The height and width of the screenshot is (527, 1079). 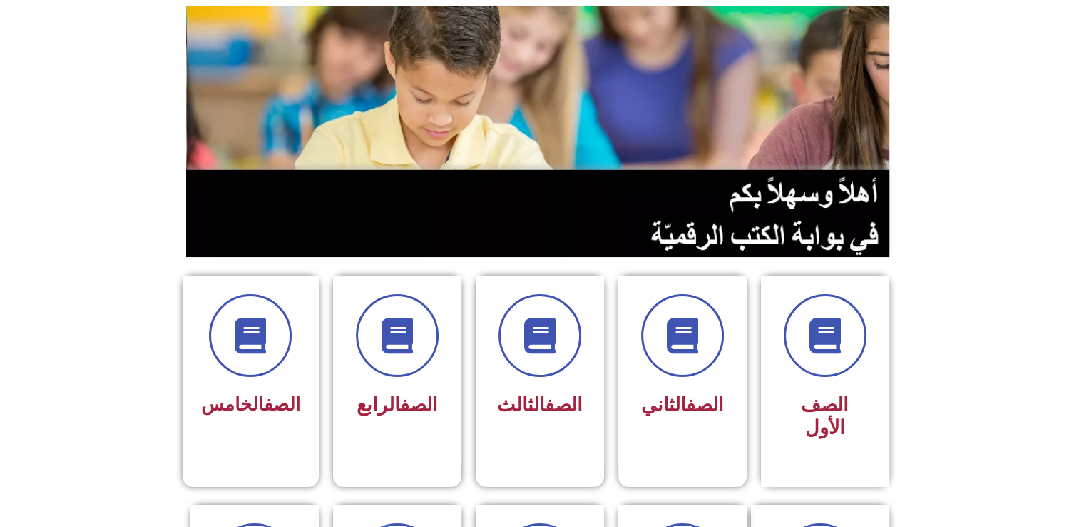 I want to click on span: الصف الأول, so click(x=825, y=416).